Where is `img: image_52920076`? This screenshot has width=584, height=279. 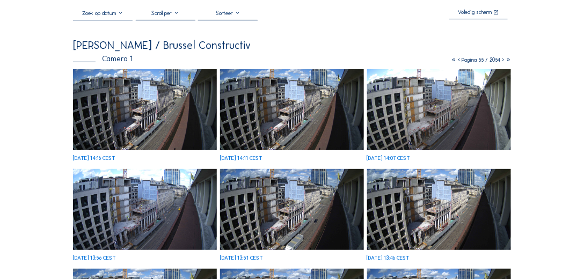 img: image_52920076 is located at coordinates (292, 109).